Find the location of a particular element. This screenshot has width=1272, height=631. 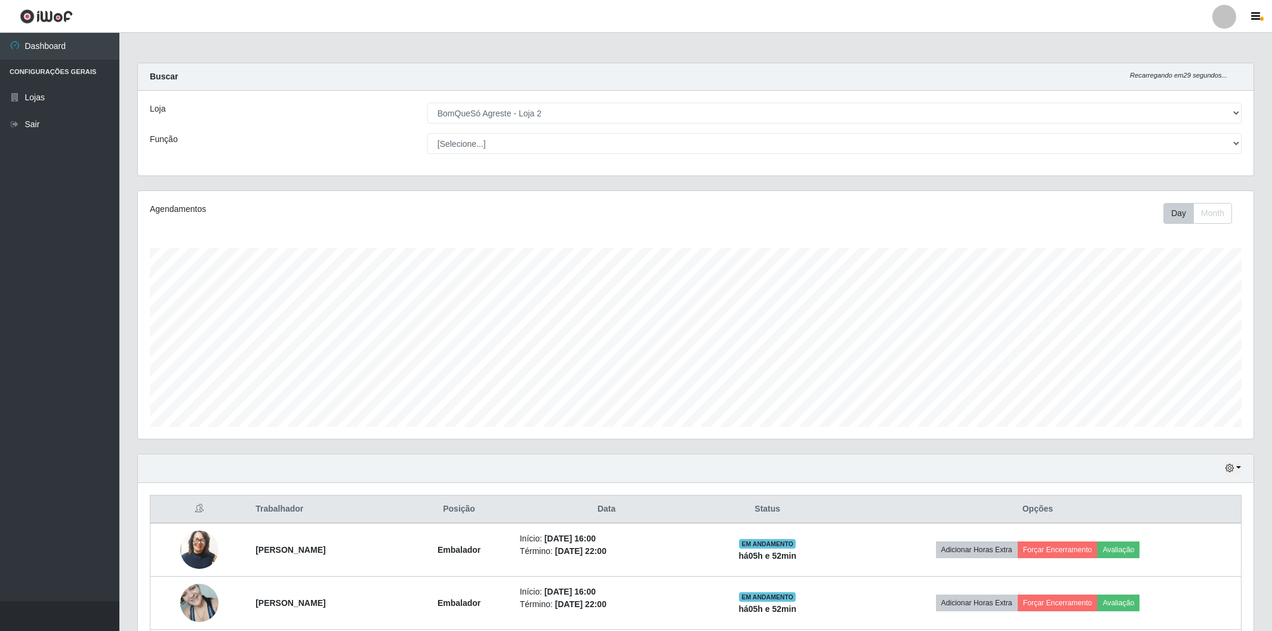

div: Toolbar with button groups is located at coordinates (1202, 213).